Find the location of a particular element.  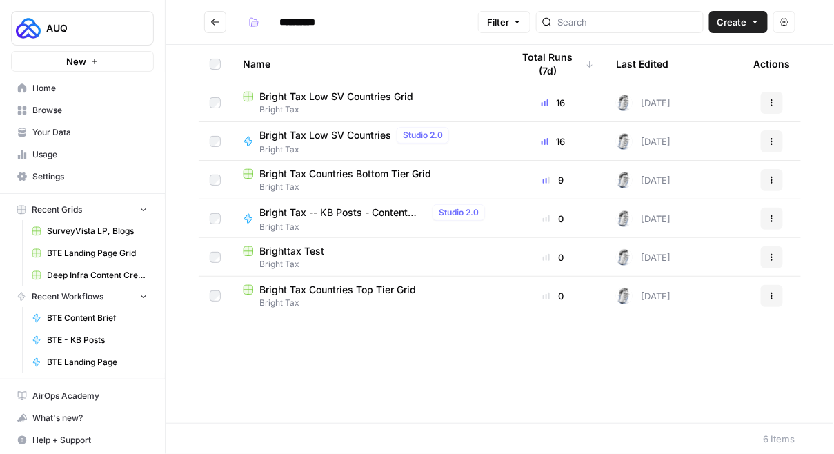

span: Recent Grids is located at coordinates (57, 210).